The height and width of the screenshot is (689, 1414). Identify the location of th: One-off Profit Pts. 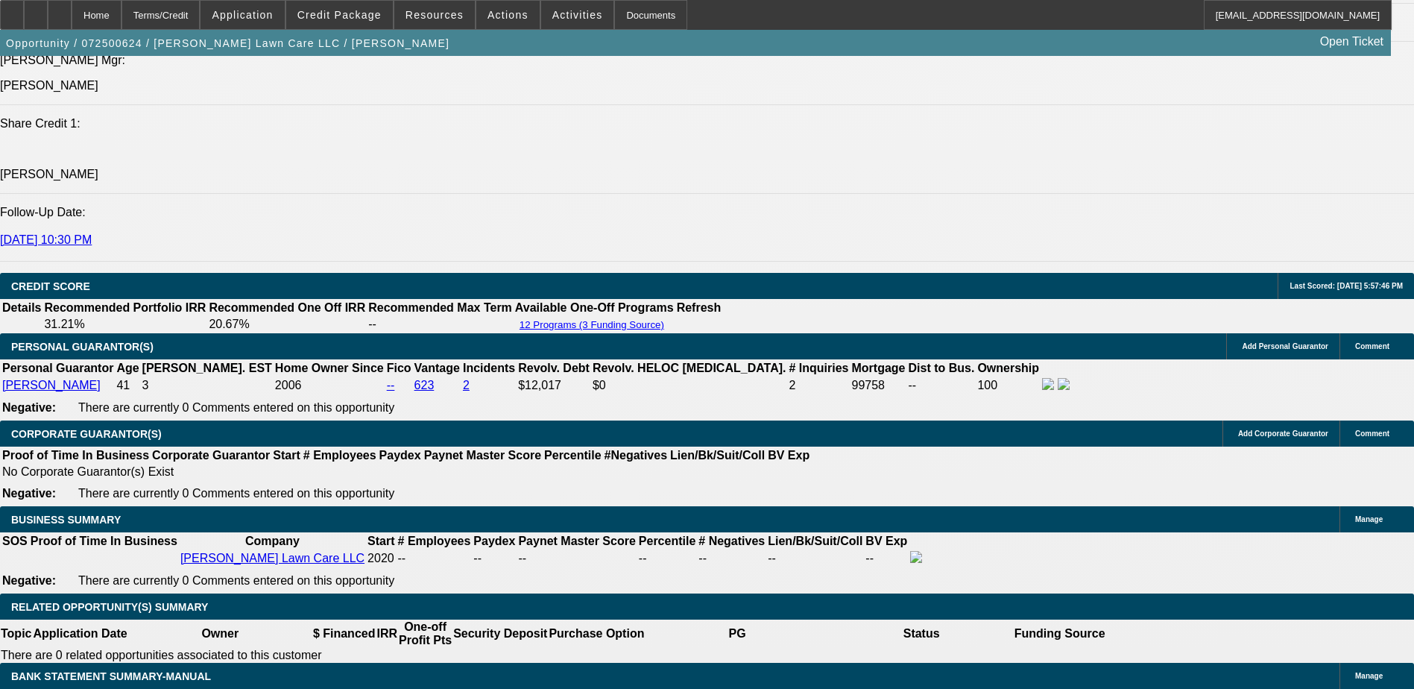
(425, 633).